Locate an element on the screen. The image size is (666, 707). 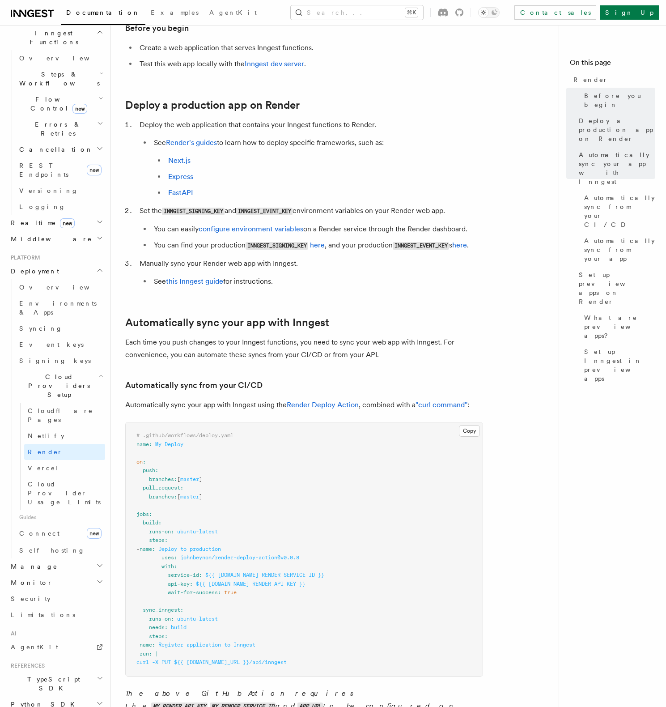
span: Security is located at coordinates (30, 599).